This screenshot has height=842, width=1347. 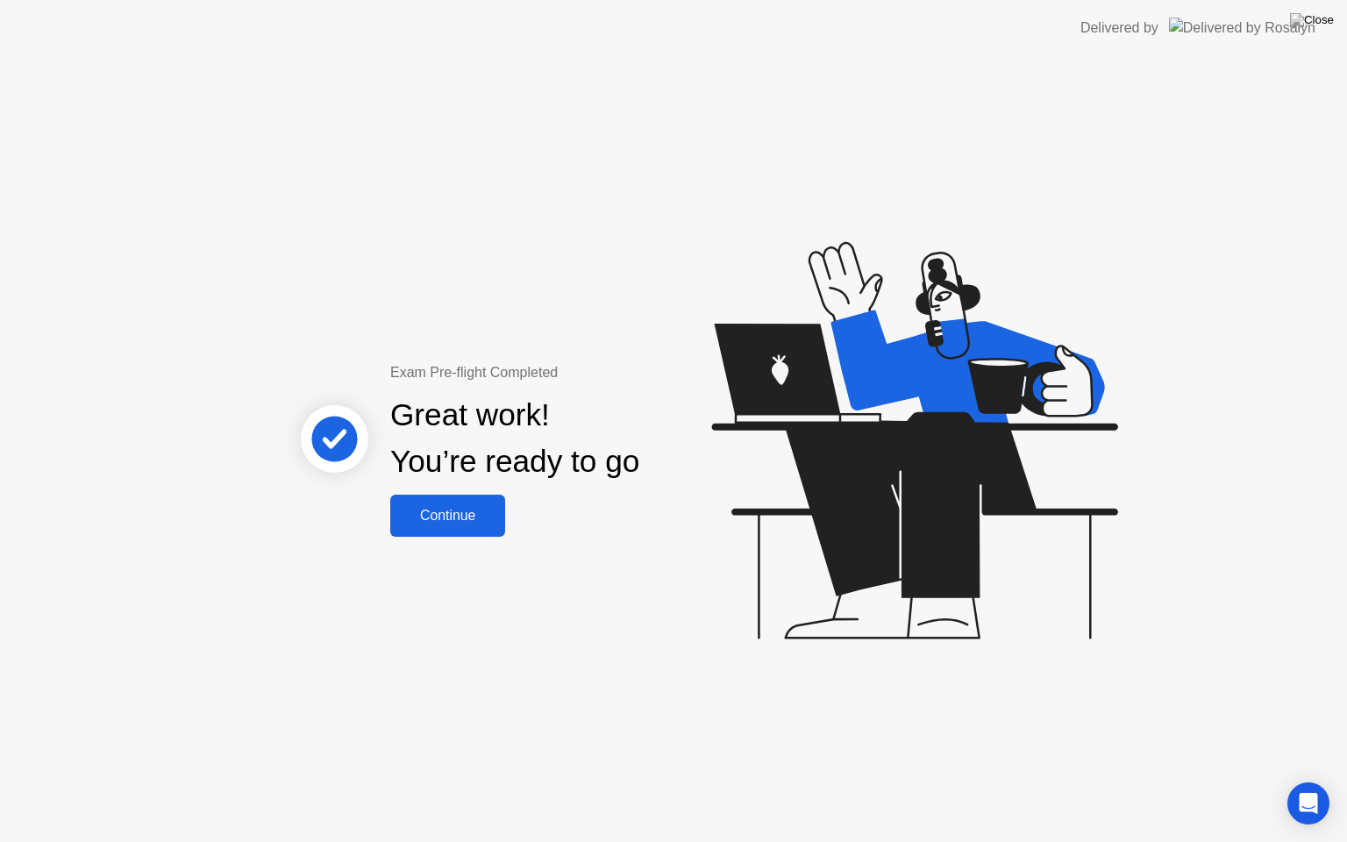 What do you see at coordinates (447, 516) in the screenshot?
I see `div: Continue` at bounding box center [447, 516].